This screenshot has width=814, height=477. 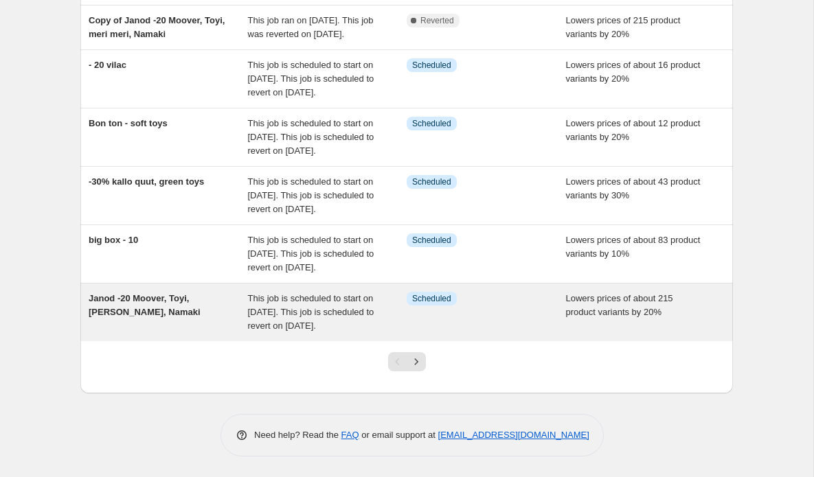 I want to click on span: Lowers prices of about 16 product variants by 20%, so click(x=633, y=71).